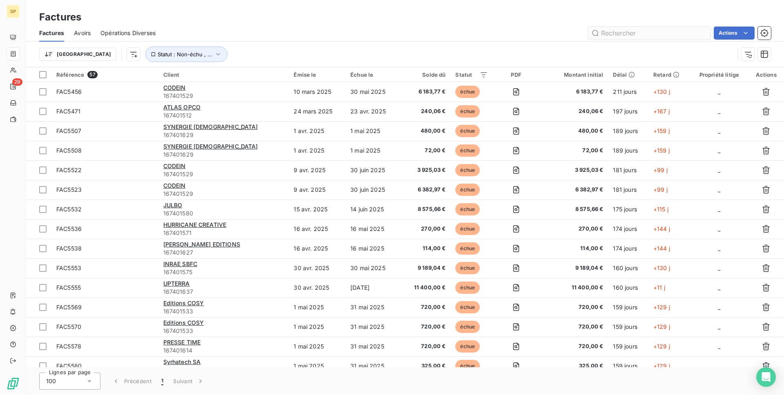  Describe the element at coordinates (317, 209) in the screenshot. I see `td: 15 avr. 2025` at that location.